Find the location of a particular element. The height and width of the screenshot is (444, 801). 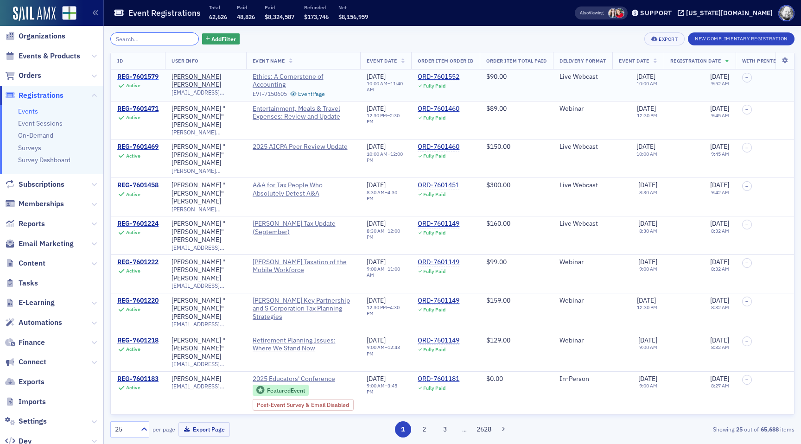

span: $90.00 is located at coordinates (496, 76).